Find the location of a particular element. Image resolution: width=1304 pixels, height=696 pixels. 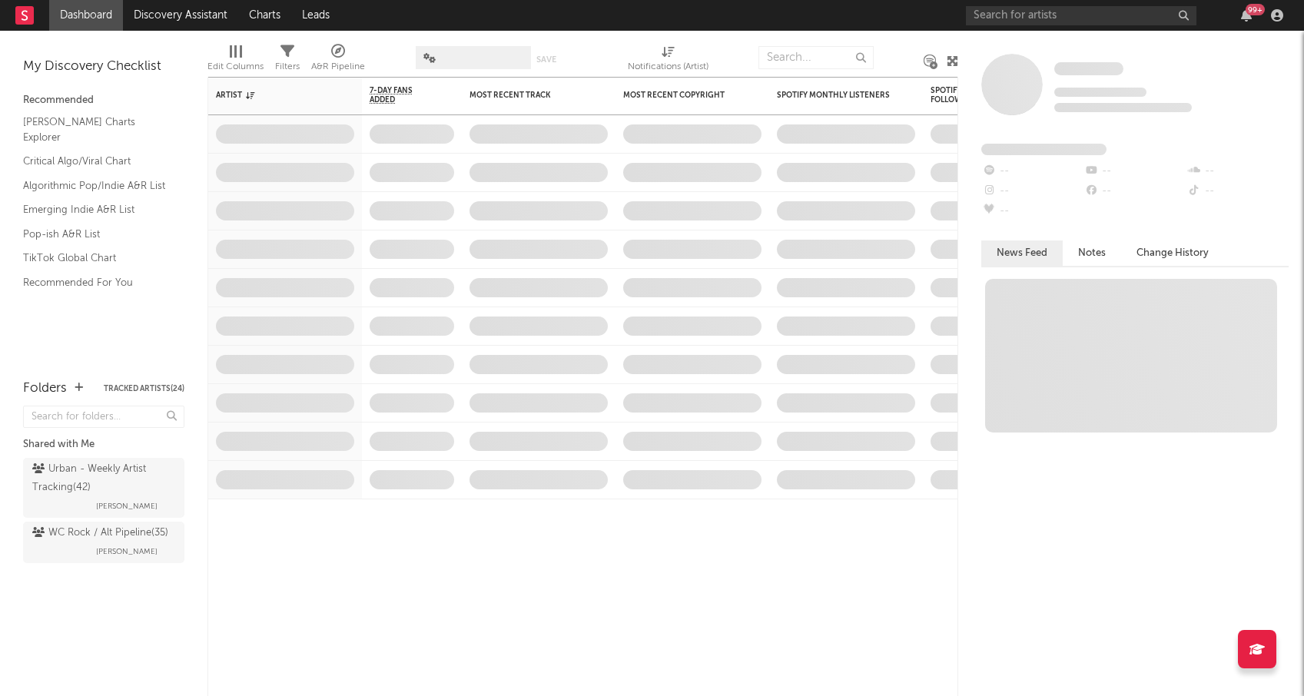

div: WC Rock / Alt Pipeline ( 35 ) is located at coordinates (100, 533).